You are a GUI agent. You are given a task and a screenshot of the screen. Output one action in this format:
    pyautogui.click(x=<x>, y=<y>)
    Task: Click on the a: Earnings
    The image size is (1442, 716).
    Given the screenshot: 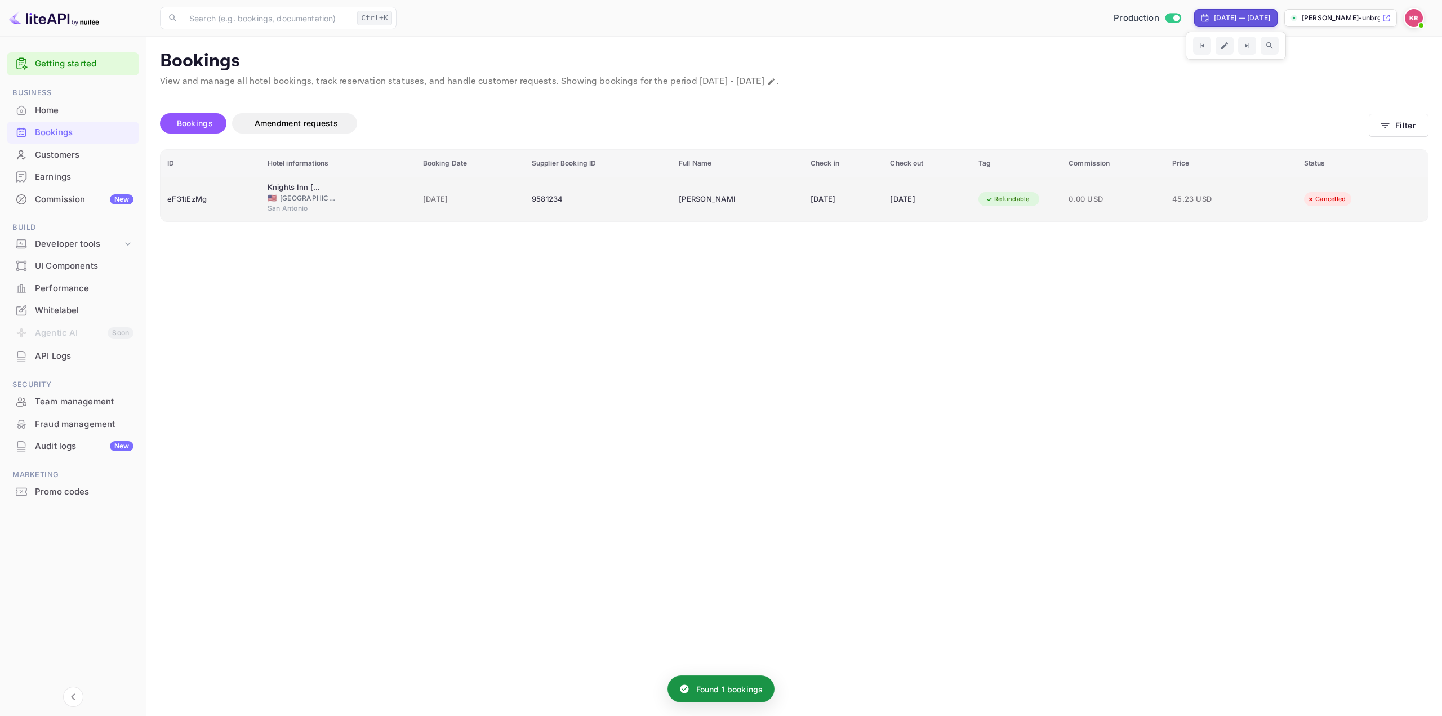 What is the action you would take?
    pyautogui.click(x=73, y=176)
    